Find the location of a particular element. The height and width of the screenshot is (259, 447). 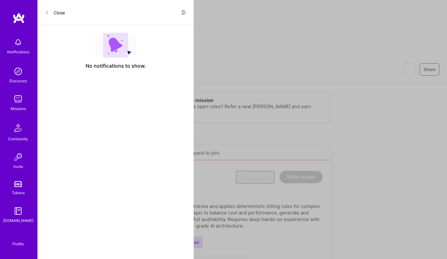

a: Profile is located at coordinates (18, 241).